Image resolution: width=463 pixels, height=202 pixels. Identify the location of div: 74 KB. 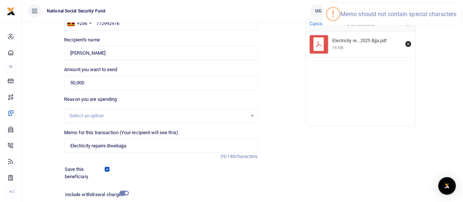
(338, 48).